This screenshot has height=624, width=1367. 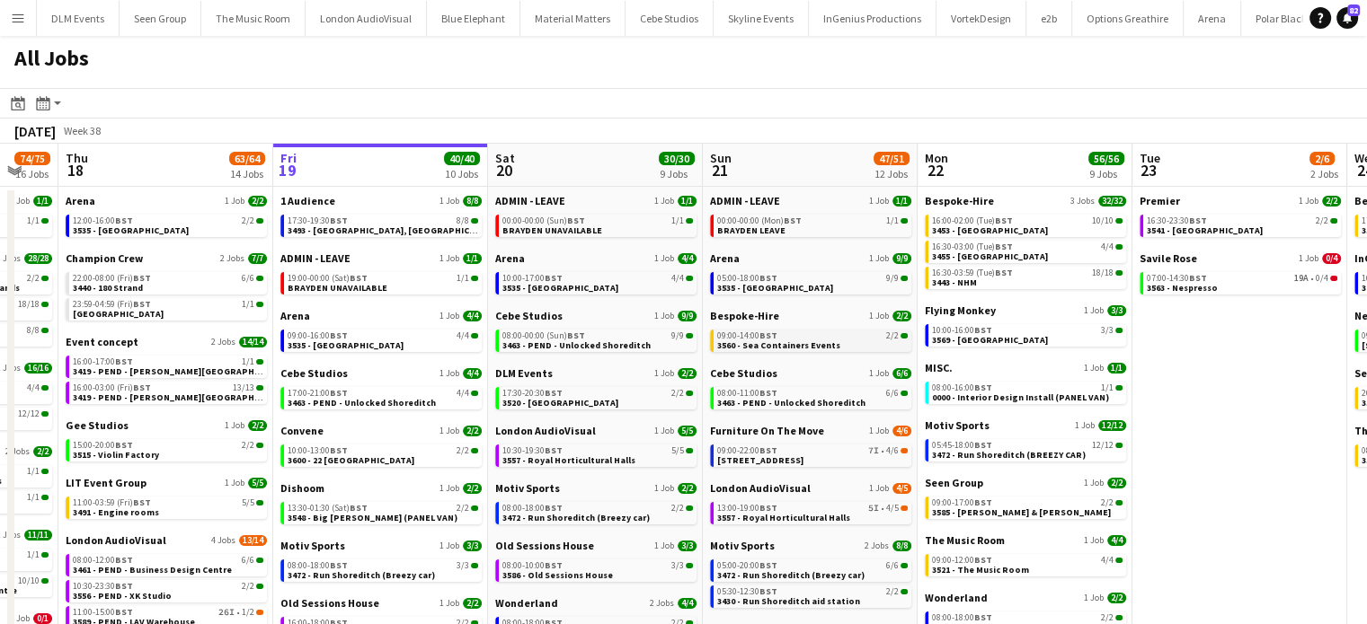 What do you see at coordinates (366, 18) in the screenshot?
I see `button: London AudioVisual` at bounding box center [366, 18].